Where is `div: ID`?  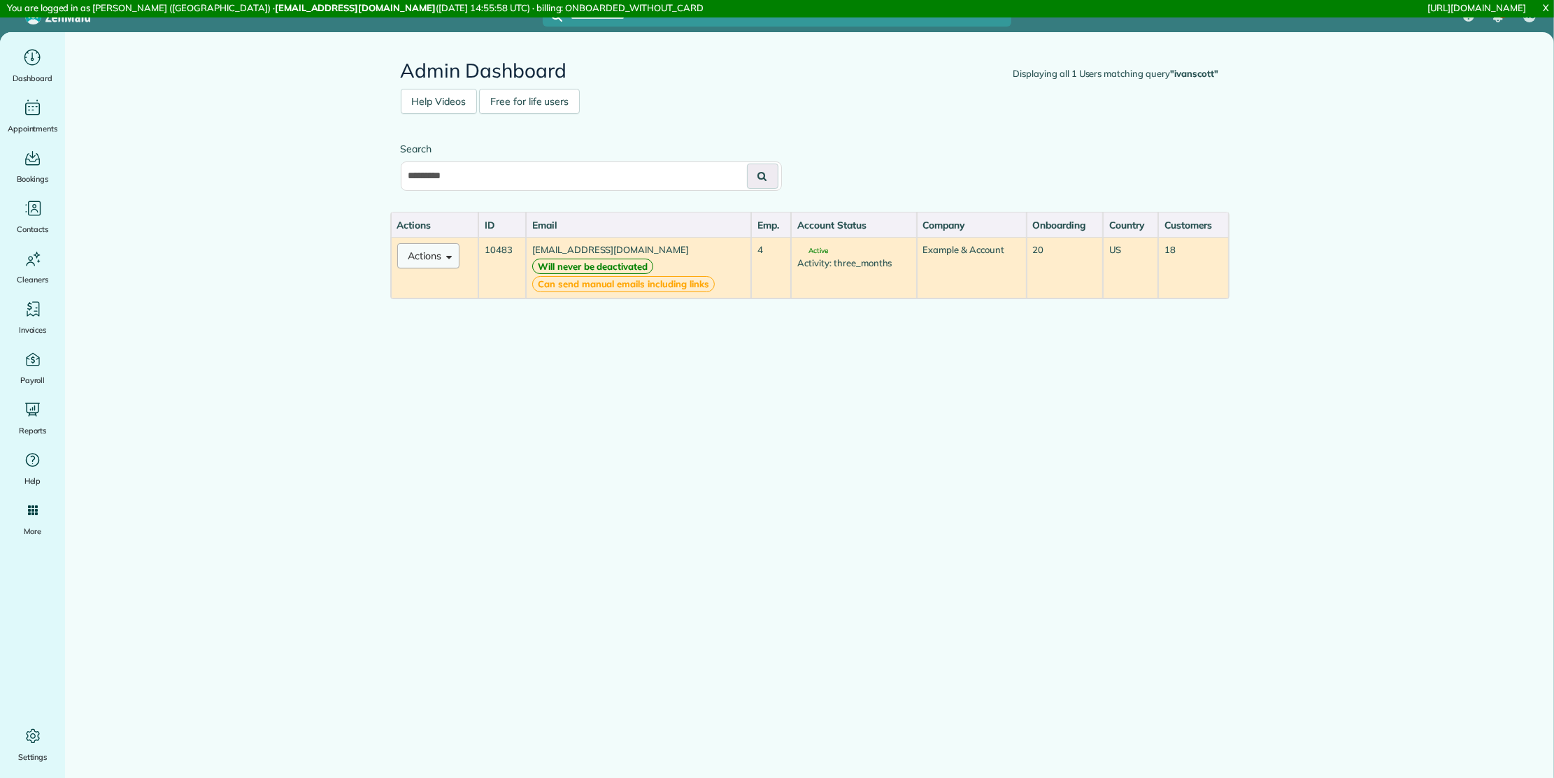
div: ID is located at coordinates (502, 225).